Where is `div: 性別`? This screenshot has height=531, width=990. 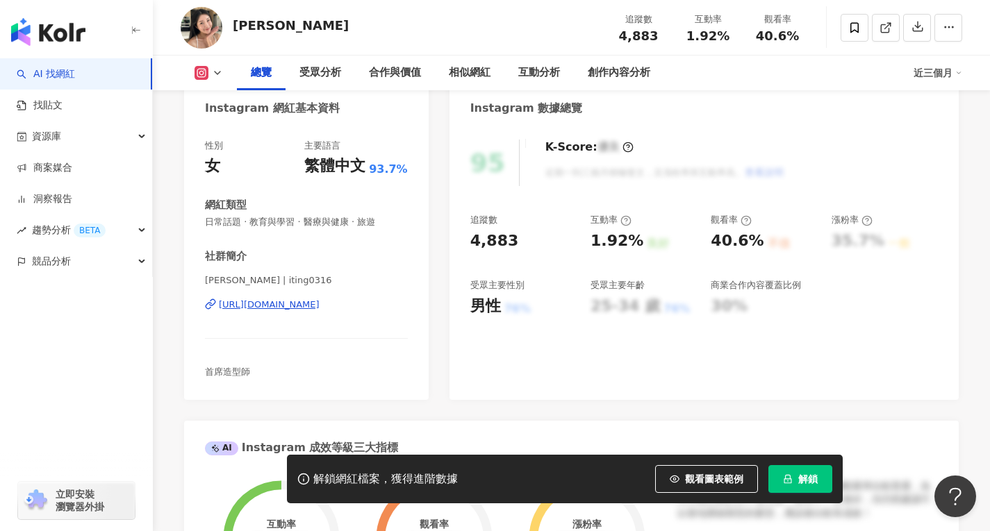 div: 性別 is located at coordinates (214, 146).